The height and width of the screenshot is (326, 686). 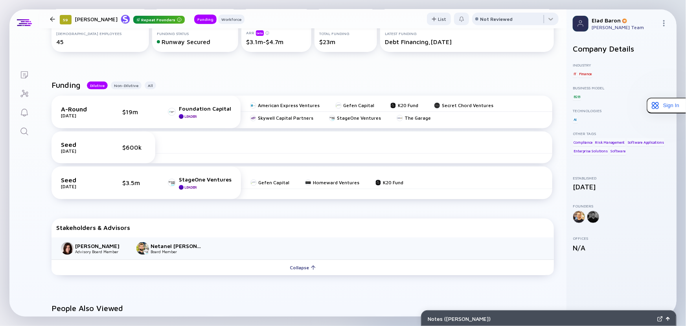 What do you see at coordinates (159, 20) in the screenshot?
I see `div: Repeat Founders` at bounding box center [159, 20].